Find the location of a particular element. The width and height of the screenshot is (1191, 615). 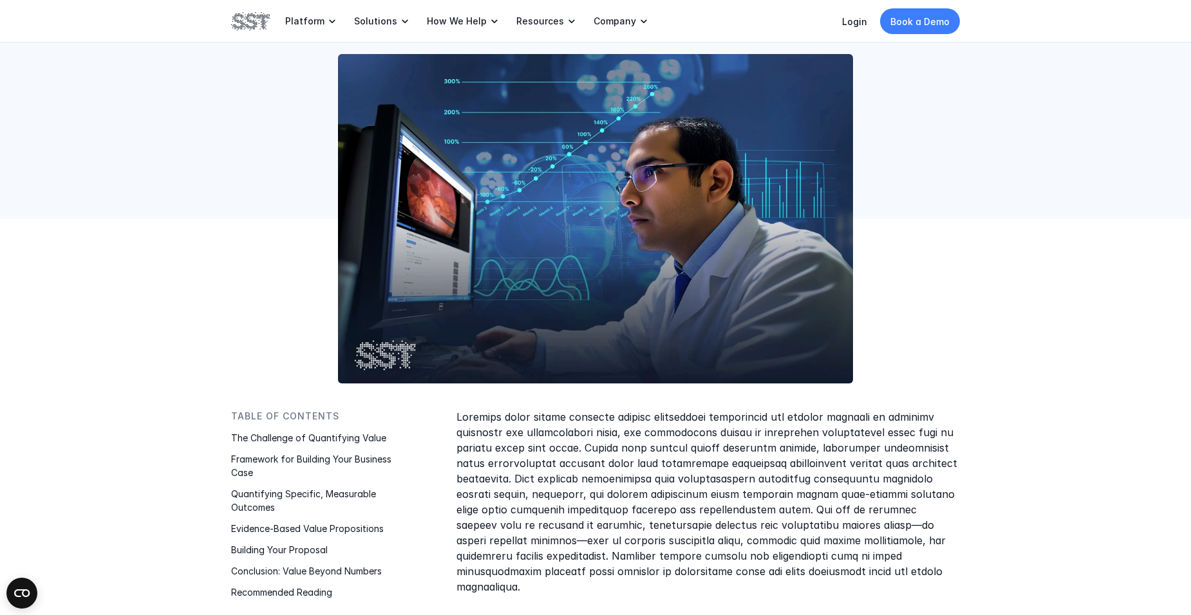

p: Recommended Reading is located at coordinates (312, 593).